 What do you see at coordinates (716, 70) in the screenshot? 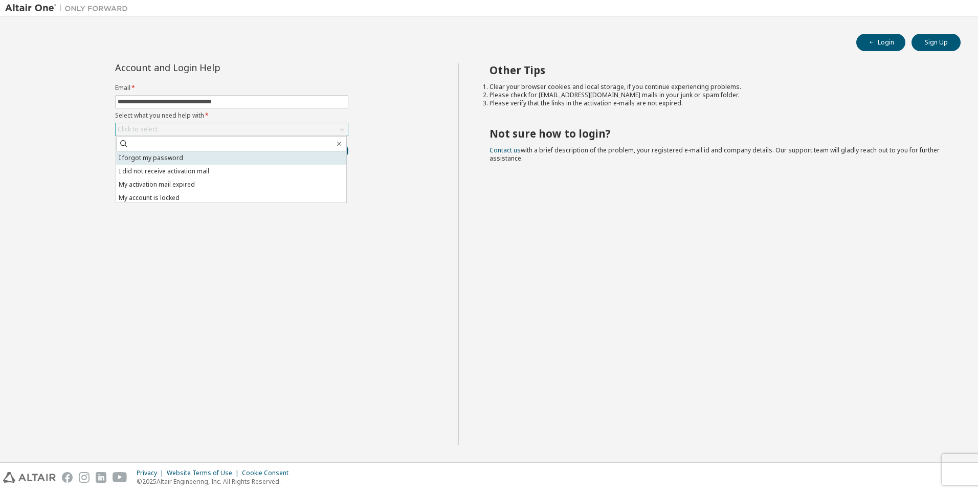
I see `h2: Other Tips` at bounding box center [716, 70].